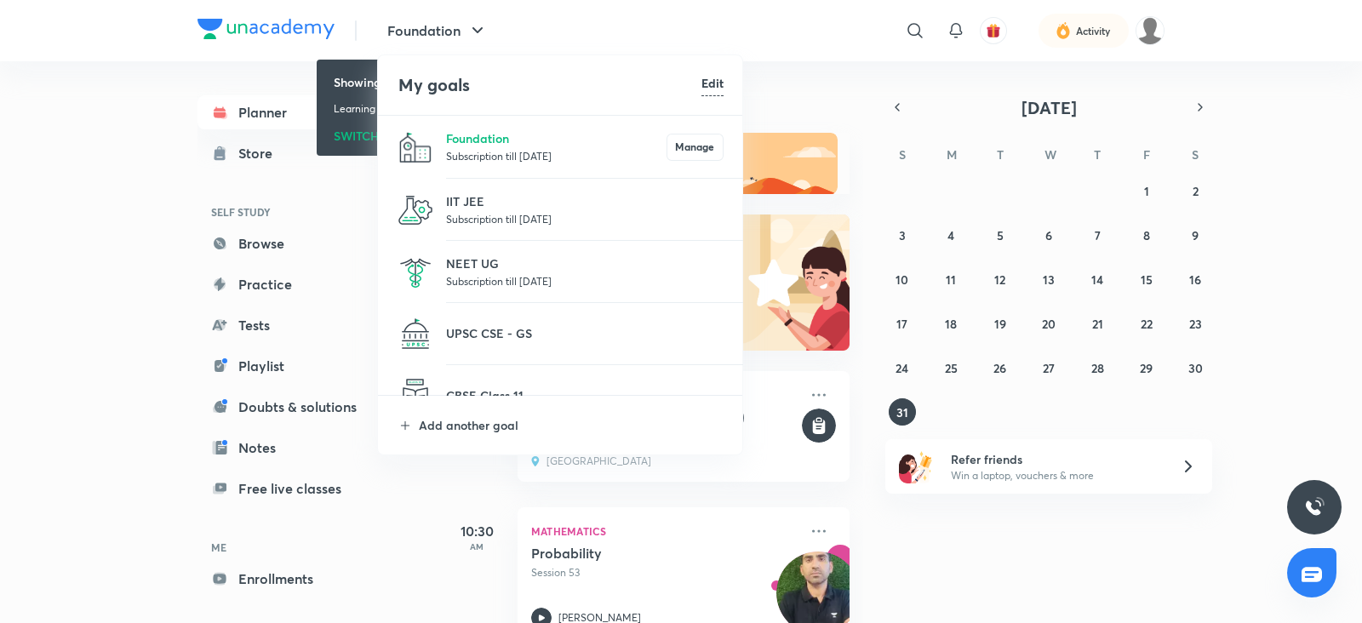  What do you see at coordinates (585, 201) in the screenshot?
I see `p: IIT JEE` at bounding box center [585, 201].